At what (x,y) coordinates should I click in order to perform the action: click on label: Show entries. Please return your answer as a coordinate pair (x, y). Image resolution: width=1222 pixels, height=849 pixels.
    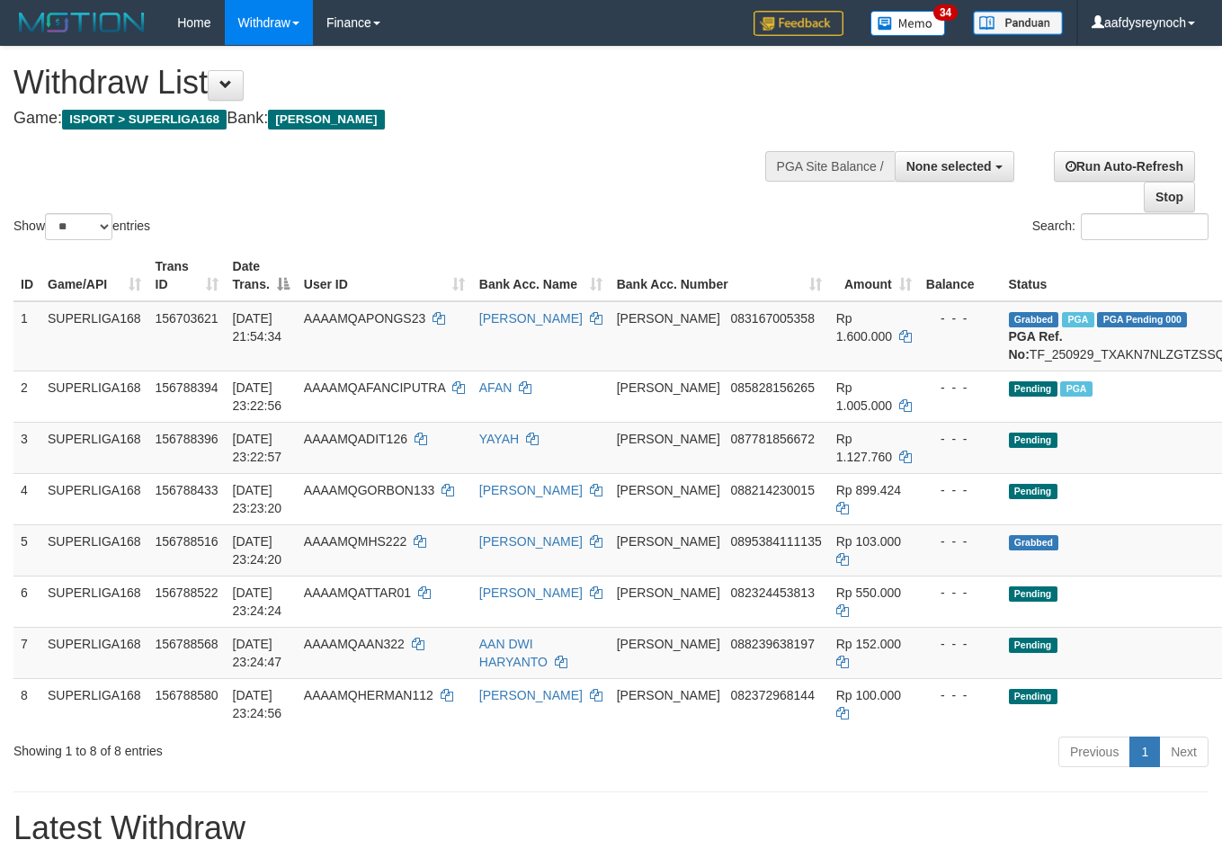
    Looking at the image, I should click on (82, 227).